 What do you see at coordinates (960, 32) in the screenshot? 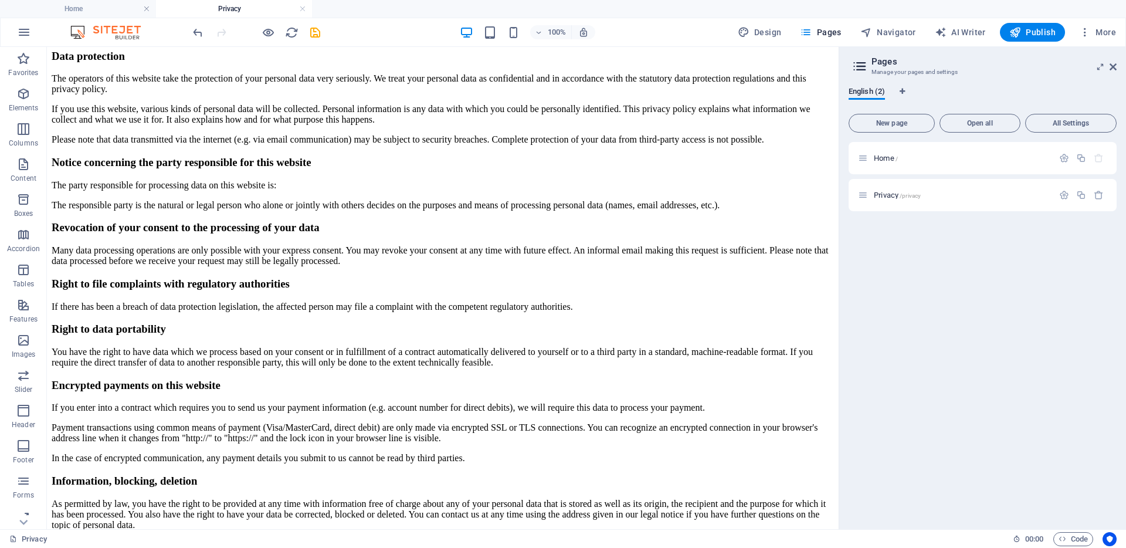
I see `button: AI Writer` at bounding box center [960, 32].